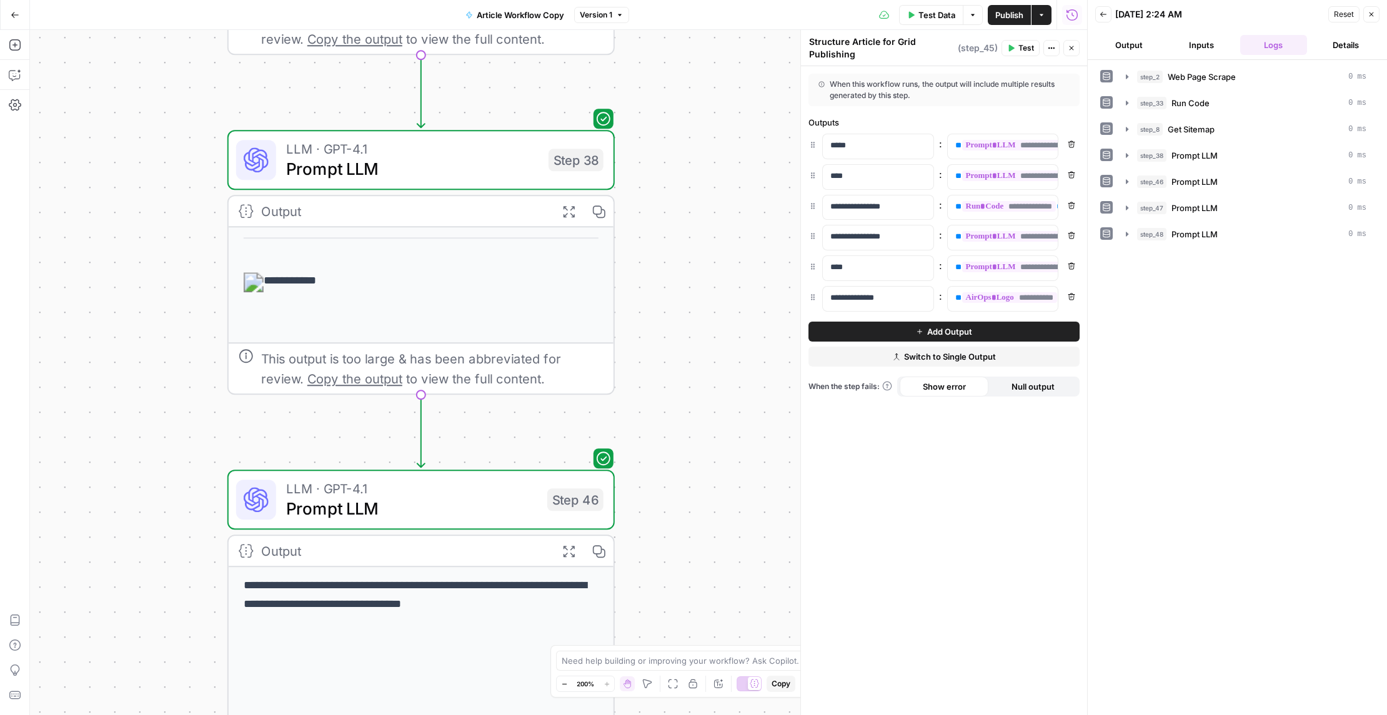 The height and width of the screenshot is (715, 1387). What do you see at coordinates (520, 15) in the screenshot?
I see `span: Article Workflow Copy` at bounding box center [520, 15].